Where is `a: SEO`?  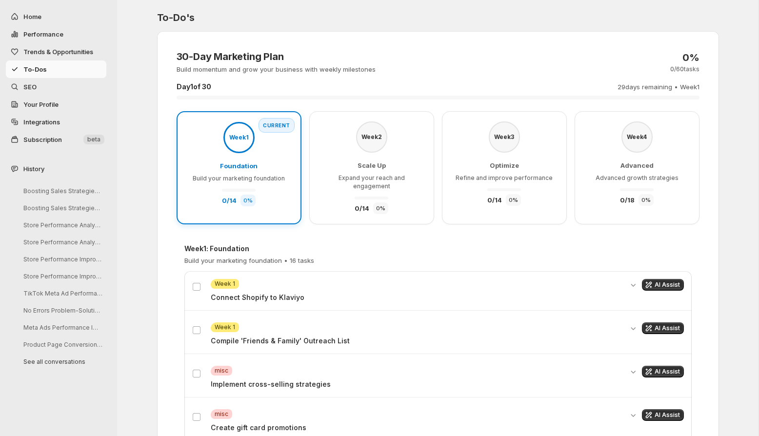 a: SEO is located at coordinates (56, 87).